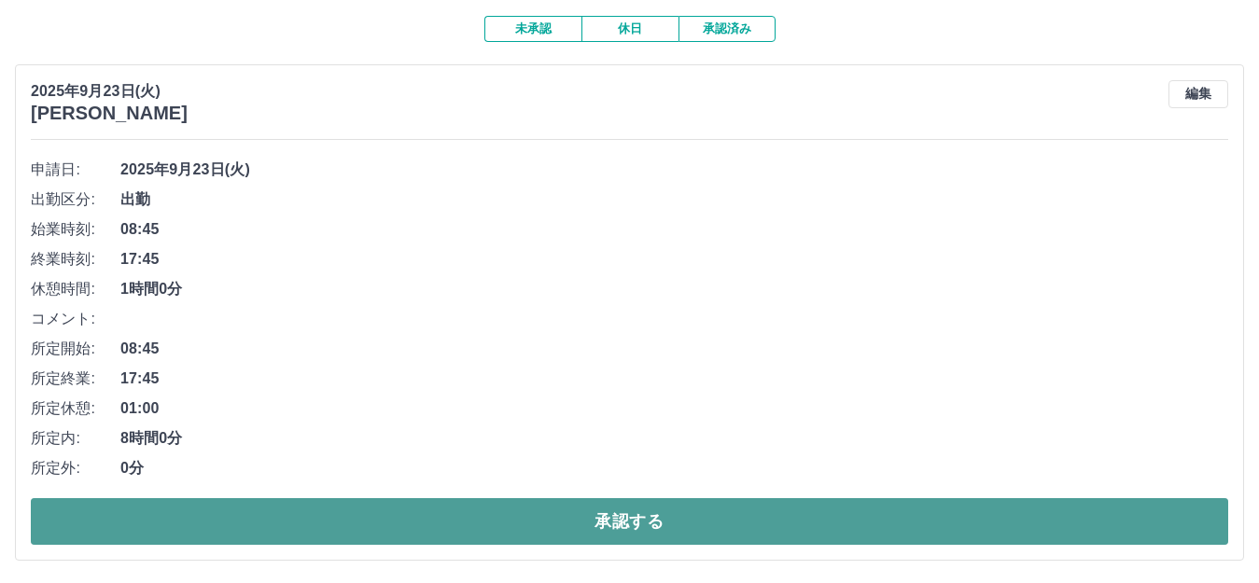 The image size is (1259, 583). Describe the element at coordinates (109, 91) in the screenshot. I see `p: 2025年9月23日(火)` at that location.